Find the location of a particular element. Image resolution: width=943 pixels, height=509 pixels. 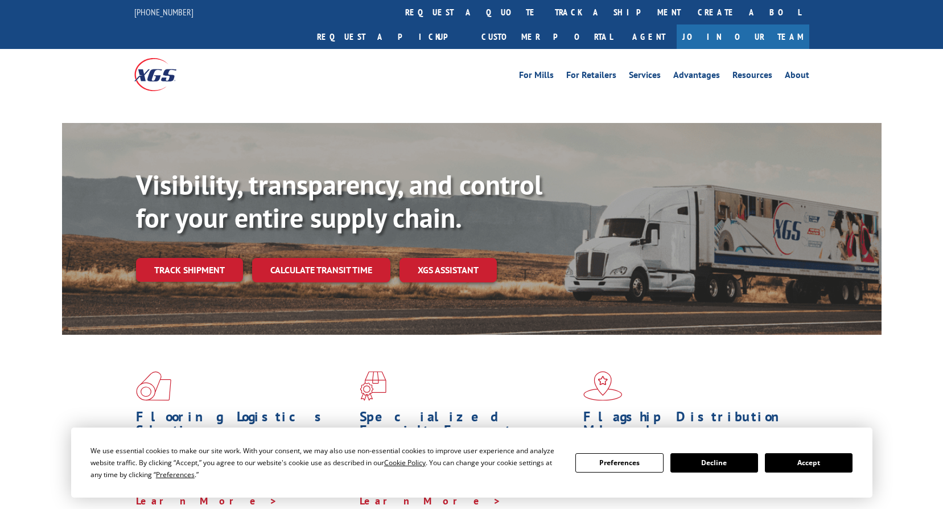

h1: Specialized Freight Experts is located at coordinates (467, 426).